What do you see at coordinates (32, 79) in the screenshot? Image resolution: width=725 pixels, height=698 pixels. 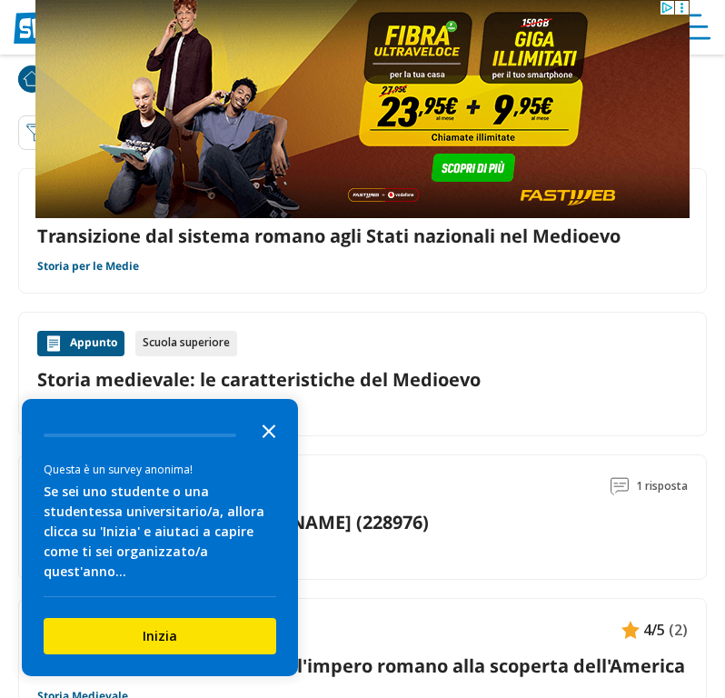 I see `img: Home` at bounding box center [32, 79].